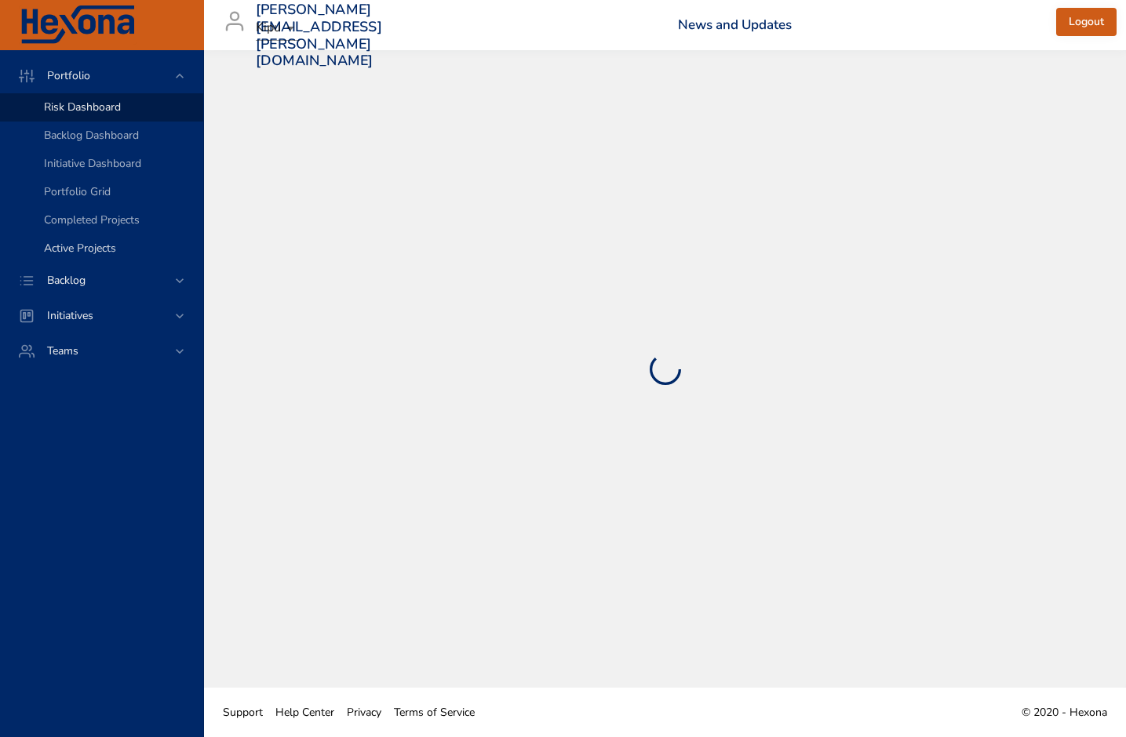 The height and width of the screenshot is (737, 1126). Describe the element at coordinates (434, 712) in the screenshot. I see `a: Terms of Service` at that location.